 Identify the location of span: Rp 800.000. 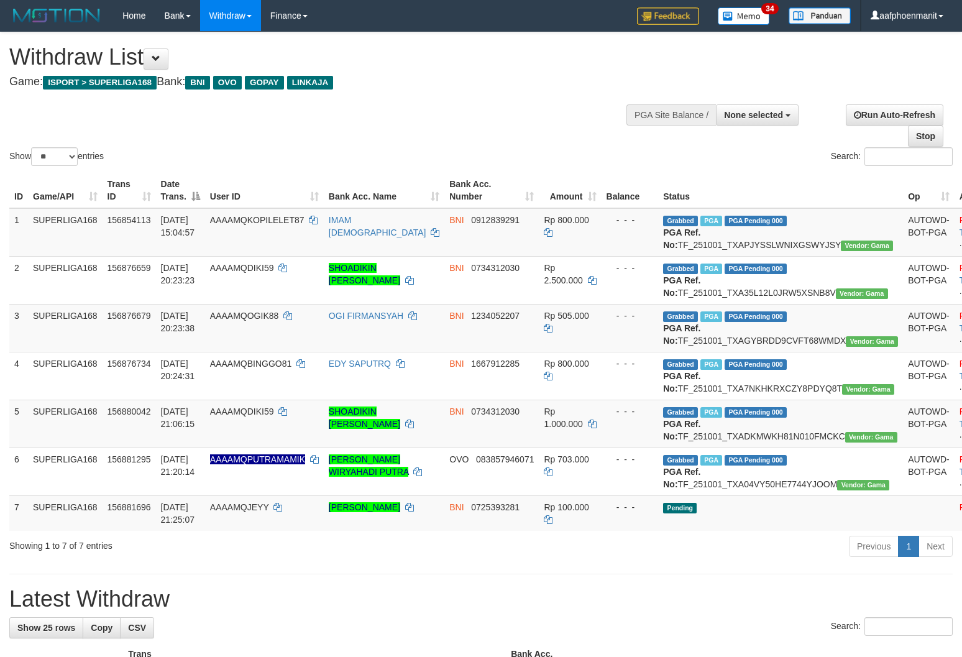
(566, 363).